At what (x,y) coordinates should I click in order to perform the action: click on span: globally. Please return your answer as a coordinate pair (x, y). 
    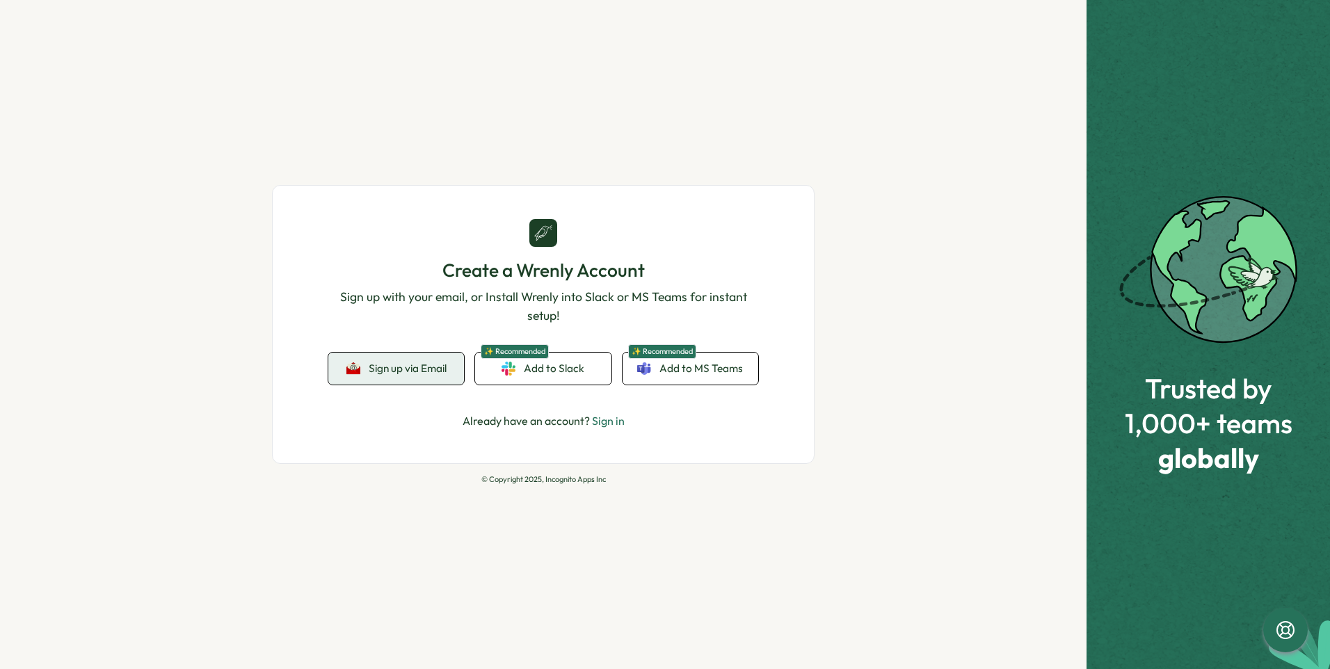
    Looking at the image, I should click on (1208, 458).